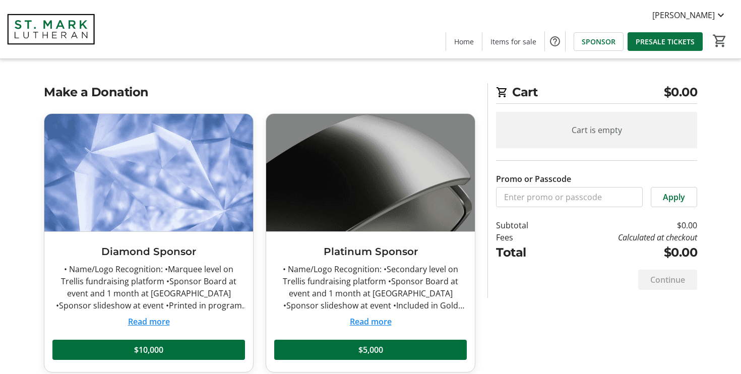 This screenshot has width=741, height=374. I want to click on button: Apply, so click(674, 197).